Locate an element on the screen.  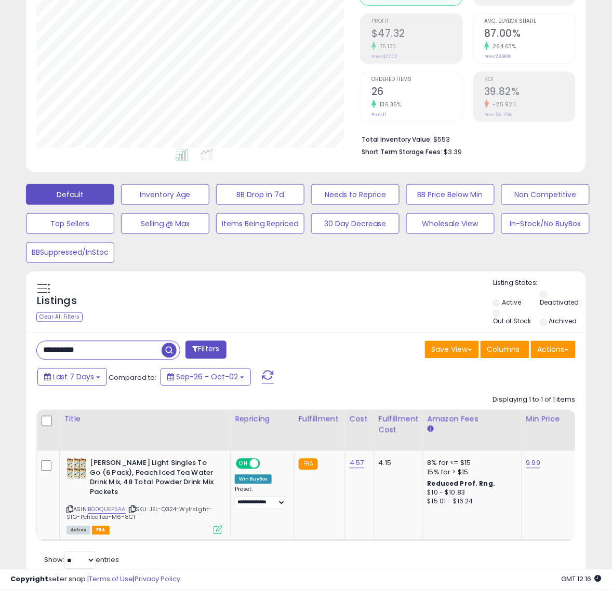
div: ASIN: is located at coordinates (144, 496).